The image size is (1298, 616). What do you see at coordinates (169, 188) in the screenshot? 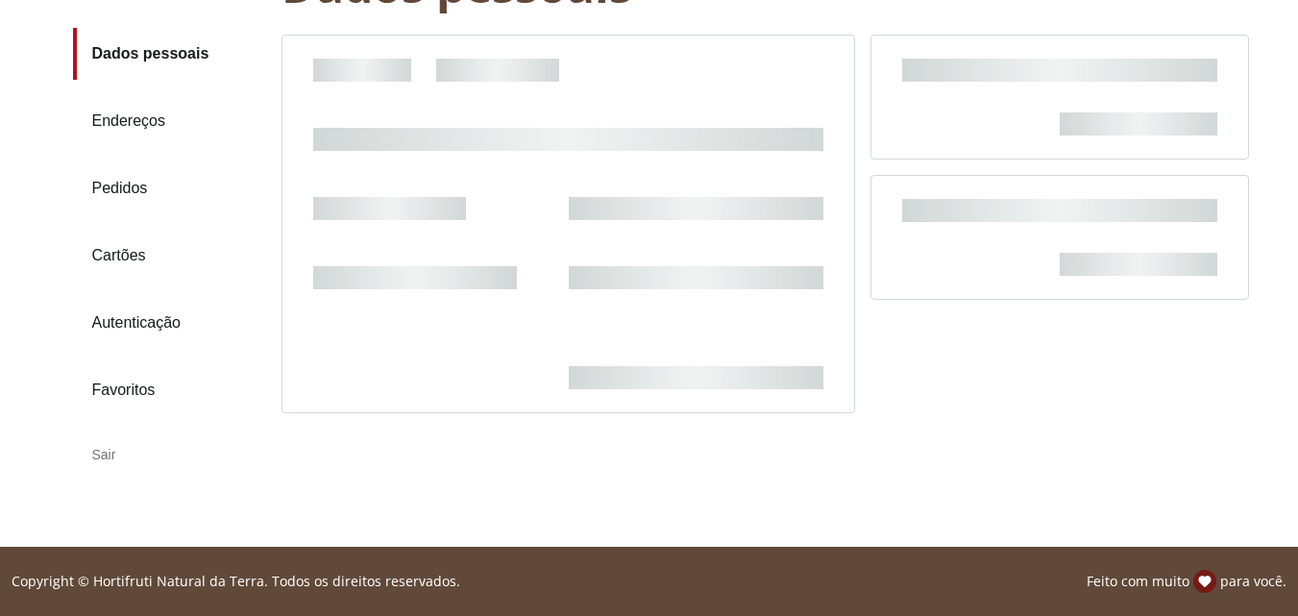
I see `a: Pedidos` at bounding box center [169, 188].